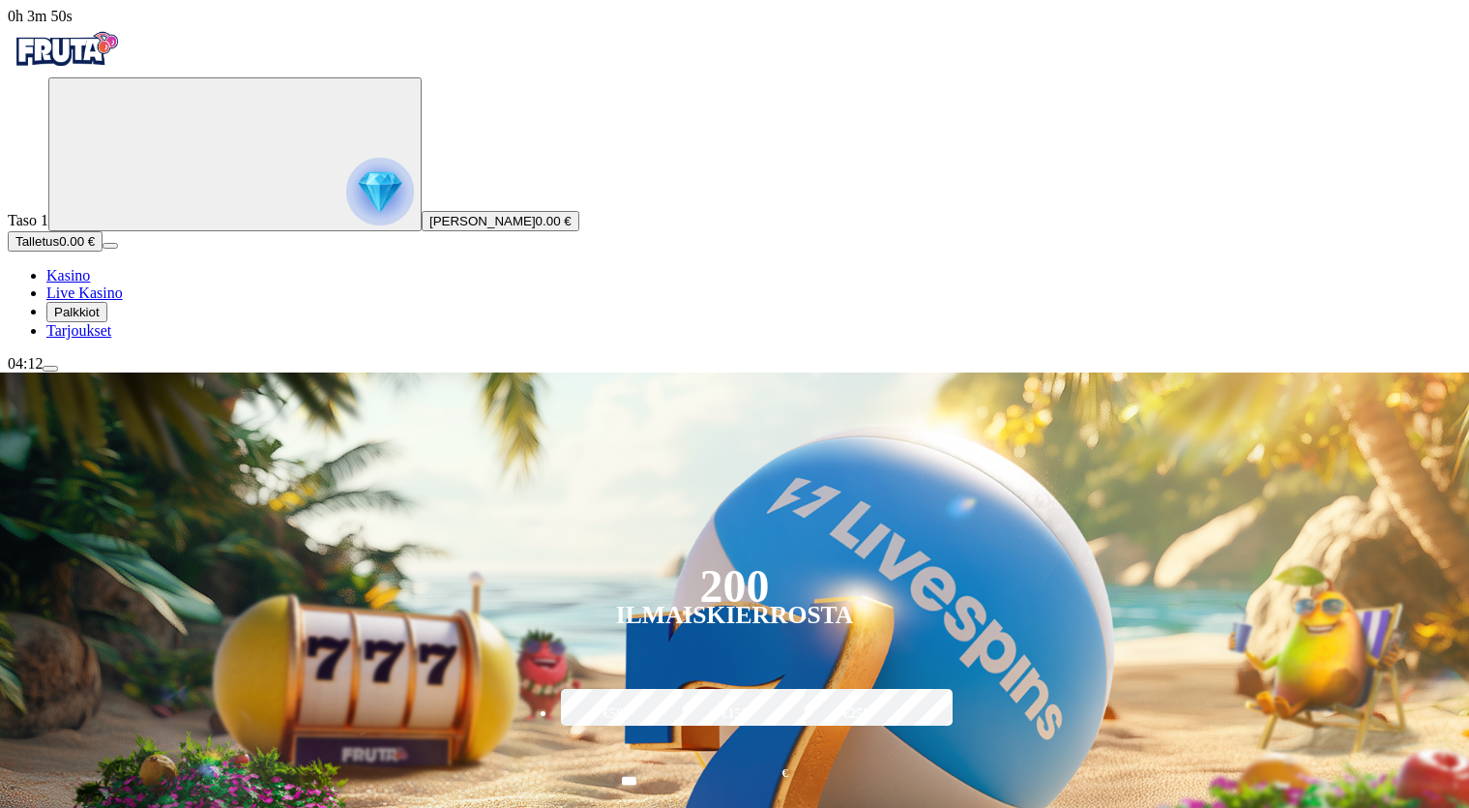 The height and width of the screenshot is (808, 1469). Describe the element at coordinates (84, 292) in the screenshot. I see `a: poker-chip iconLive Kasino` at that location.